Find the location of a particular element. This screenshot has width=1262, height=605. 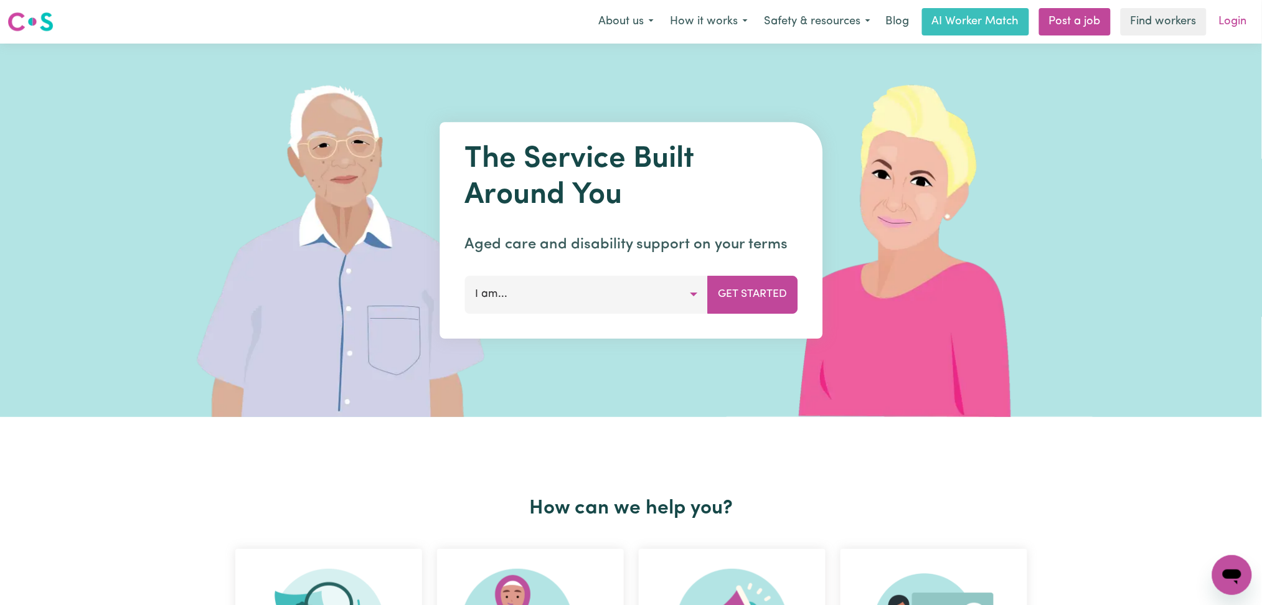

button: About us is located at coordinates (626, 22).